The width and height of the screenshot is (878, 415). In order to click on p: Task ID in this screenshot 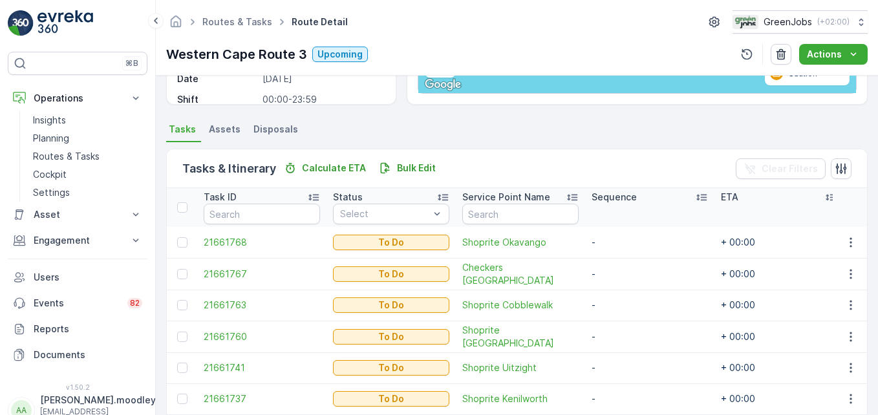, I will do `click(220, 197)`.